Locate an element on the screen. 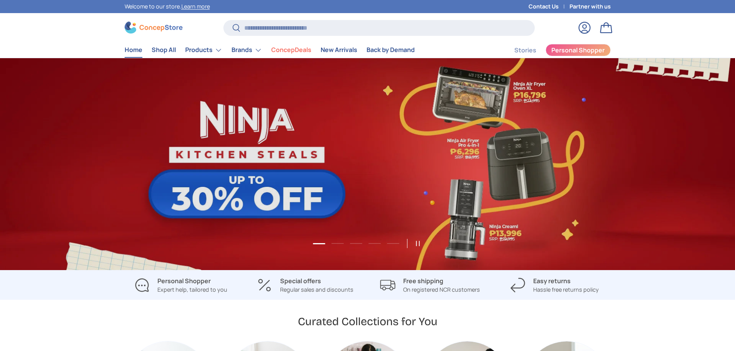 The image size is (735, 351). a: Personal Shopper is located at coordinates (578, 50).